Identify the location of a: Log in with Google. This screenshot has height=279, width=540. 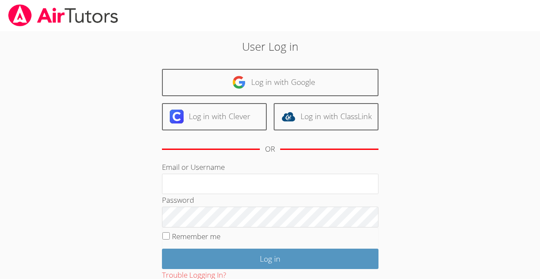
(270, 82).